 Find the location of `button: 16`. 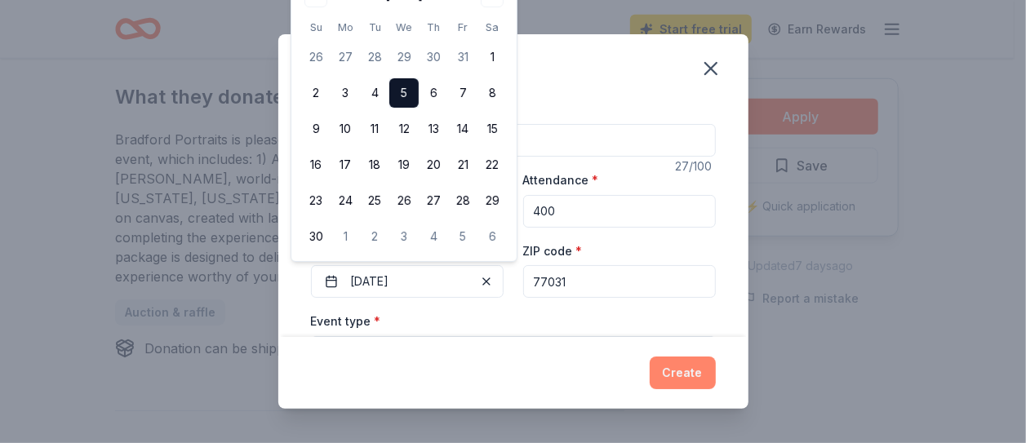

button: 16 is located at coordinates (316, 165).